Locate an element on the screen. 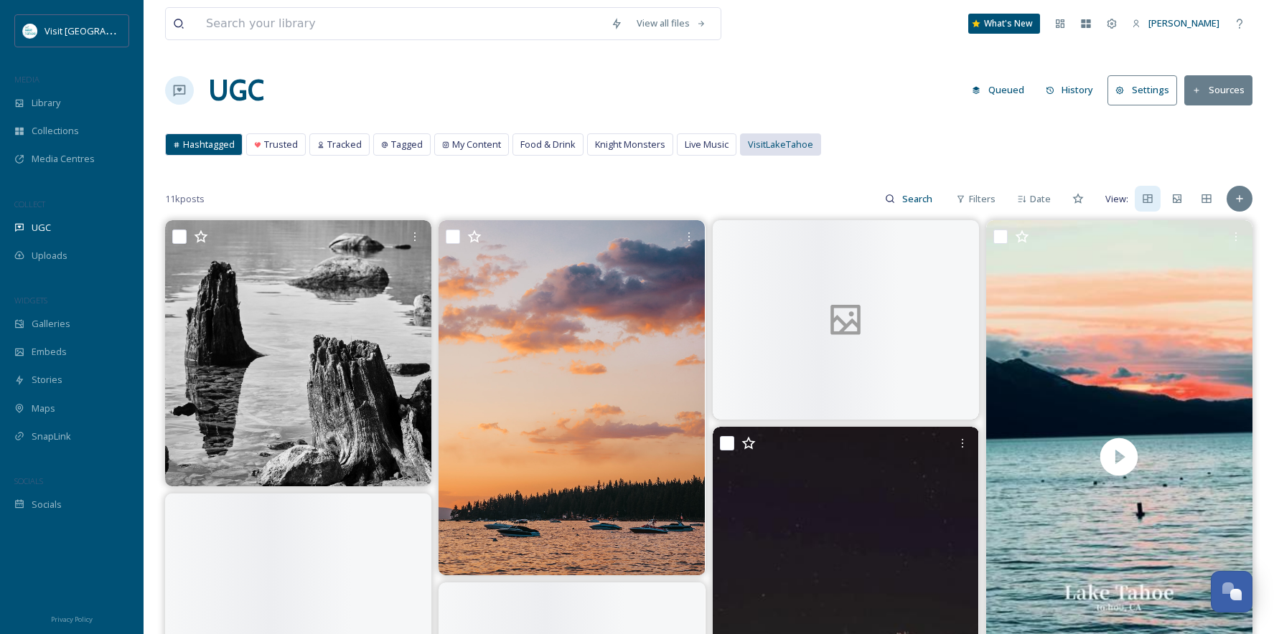  span: Embeds is located at coordinates (49, 352).